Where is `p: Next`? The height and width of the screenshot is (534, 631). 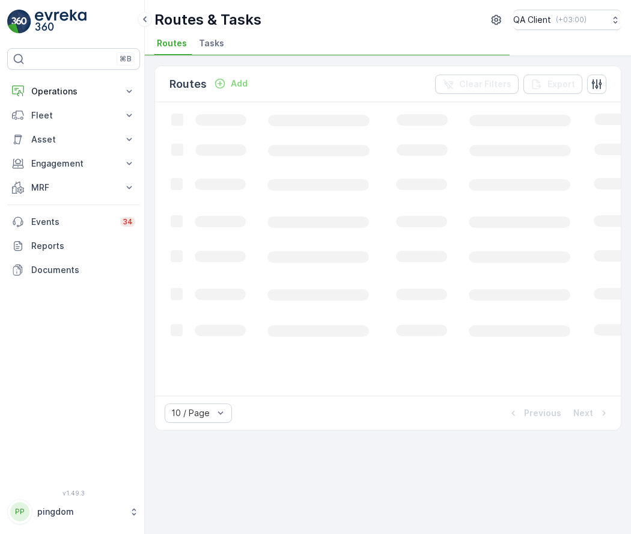
p: Next is located at coordinates (583, 413).